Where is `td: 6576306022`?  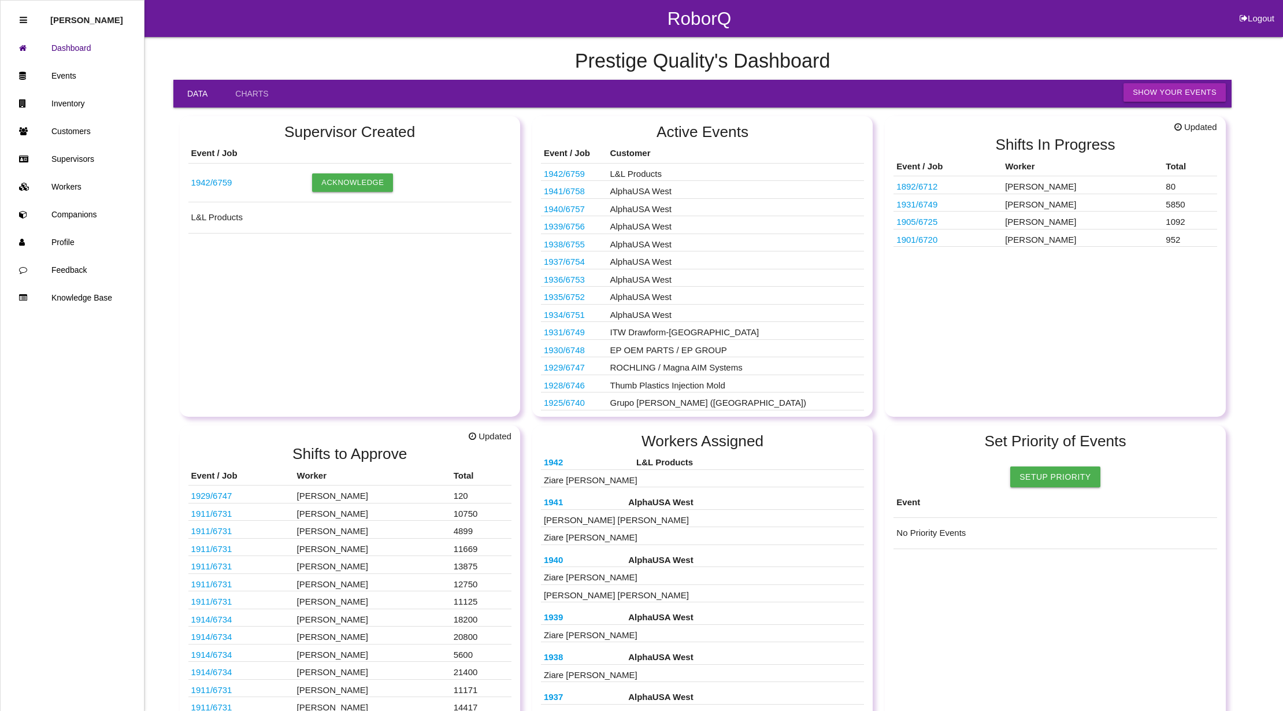 td: 6576306022 is located at coordinates (574, 348).